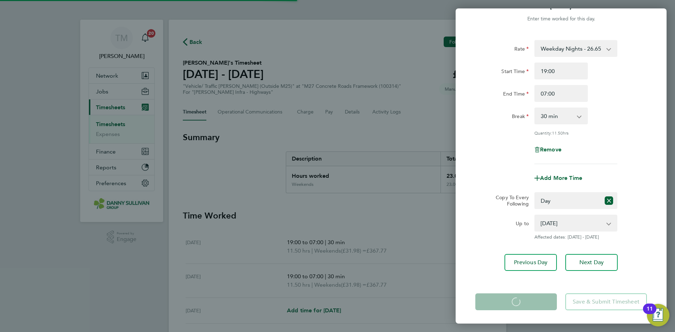 Image resolution: width=675 pixels, height=332 pixels. What do you see at coordinates (592, 263) in the screenshot?
I see `button: Next Day` at bounding box center [592, 263].